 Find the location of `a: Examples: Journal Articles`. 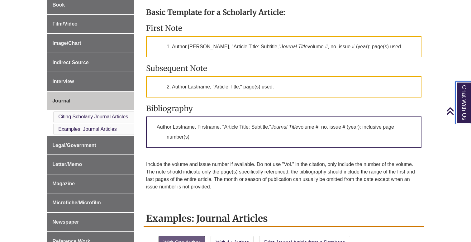

a: Examples: Journal Articles is located at coordinates (87, 129).